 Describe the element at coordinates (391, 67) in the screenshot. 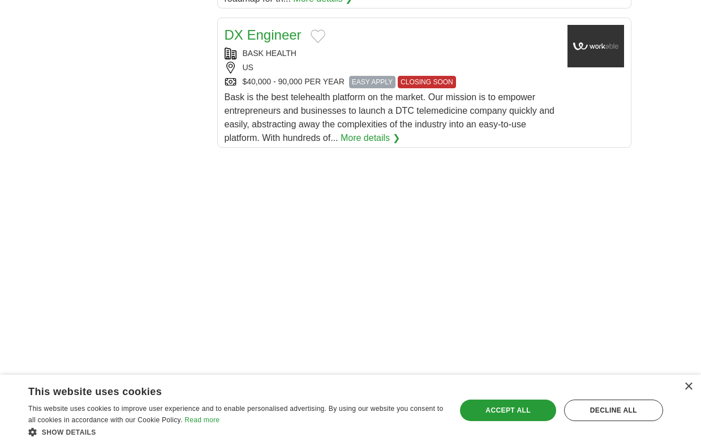

I see `div: US` at that location.